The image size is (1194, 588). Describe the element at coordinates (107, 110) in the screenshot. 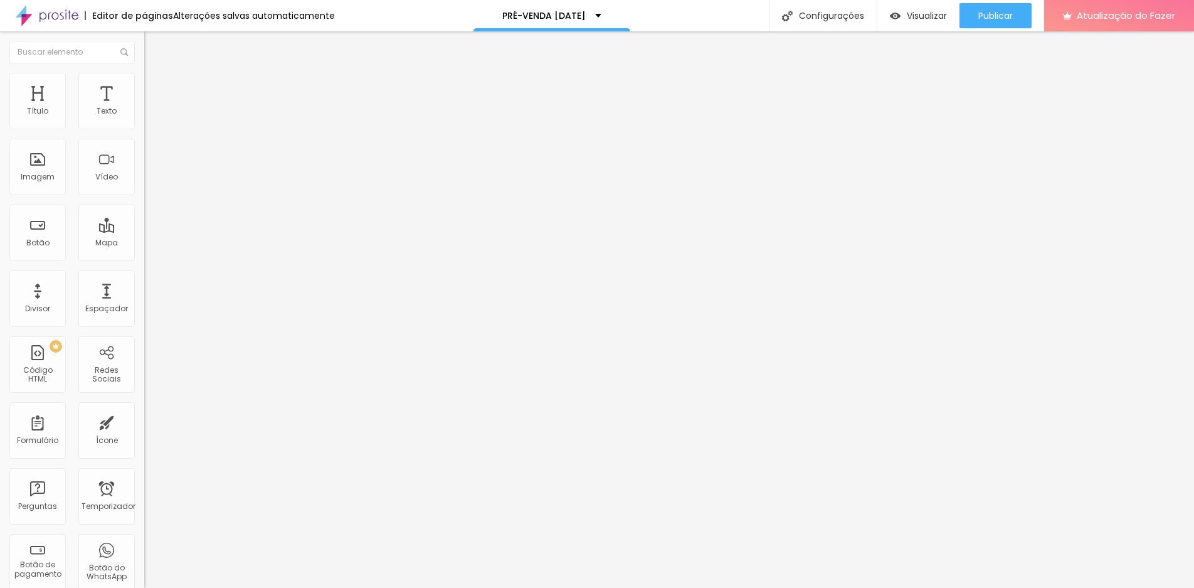

I see `font: Texto` at that location.